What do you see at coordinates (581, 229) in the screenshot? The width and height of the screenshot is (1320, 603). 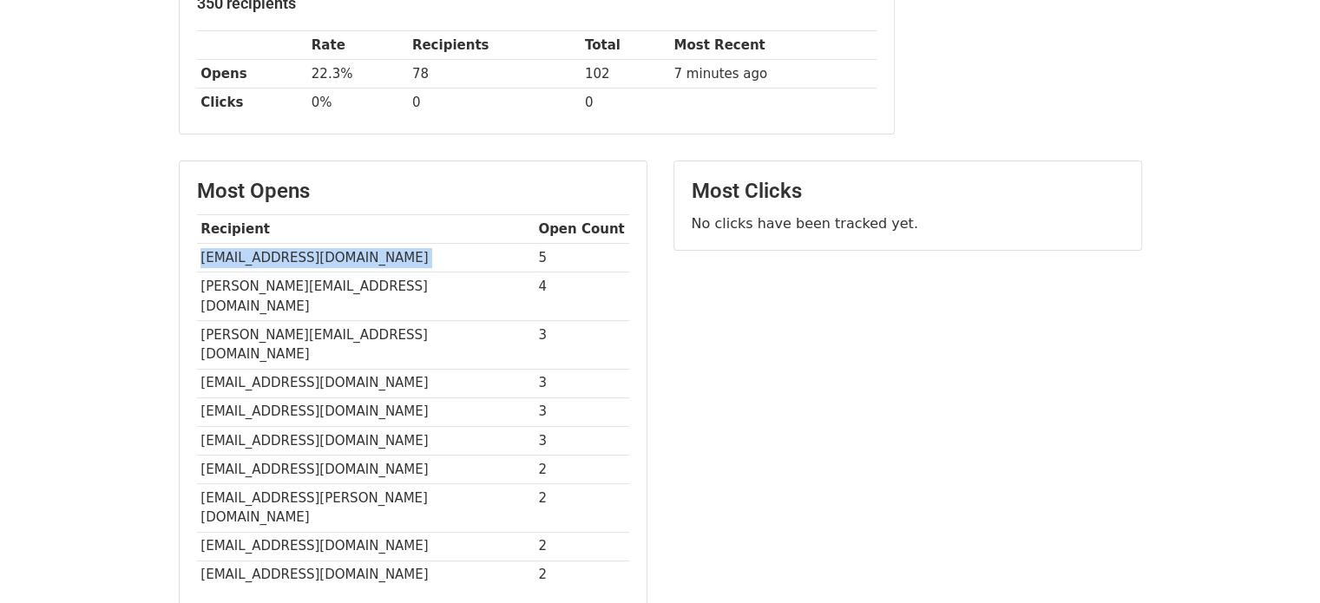 I see `th: Open Count` at bounding box center [581, 229].